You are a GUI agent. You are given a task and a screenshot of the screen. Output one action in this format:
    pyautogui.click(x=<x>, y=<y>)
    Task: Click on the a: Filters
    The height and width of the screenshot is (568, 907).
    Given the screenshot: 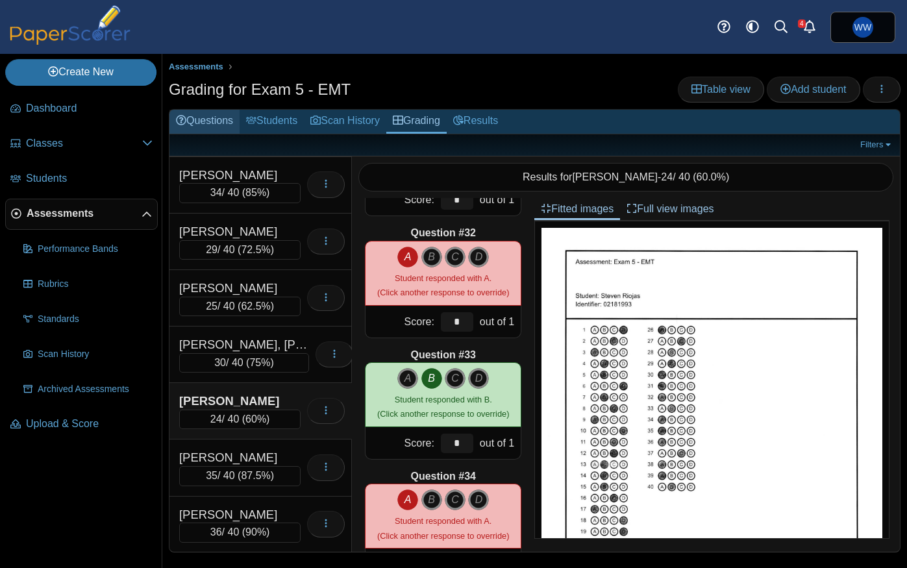 What is the action you would take?
    pyautogui.click(x=876, y=145)
    